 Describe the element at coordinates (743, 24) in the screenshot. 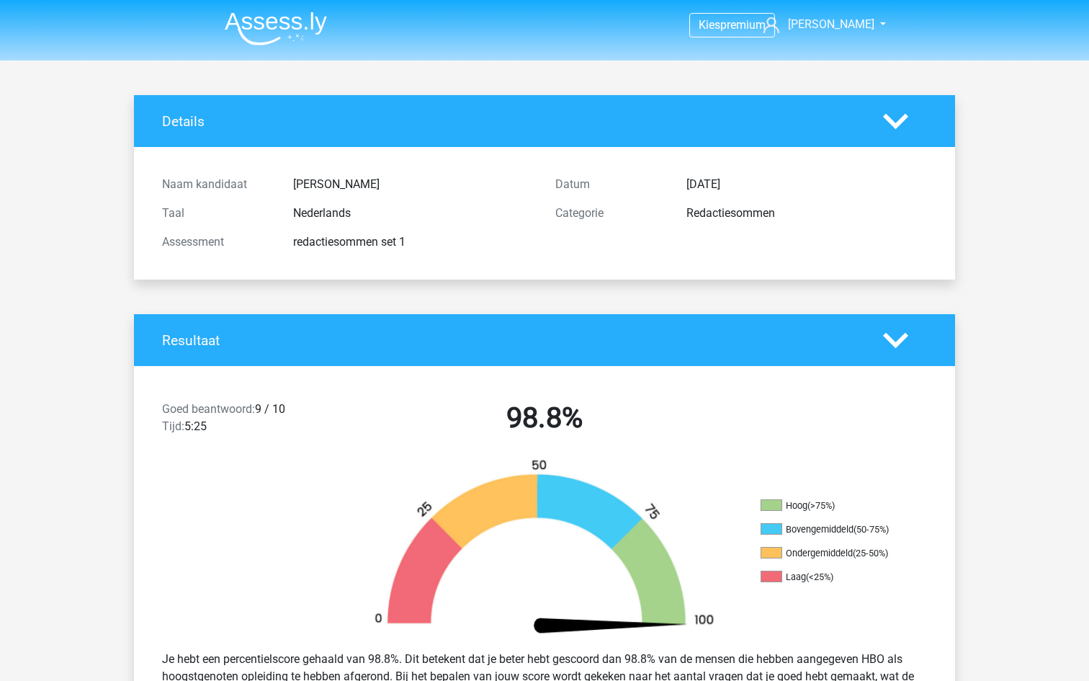

I see `span: premium` at that location.